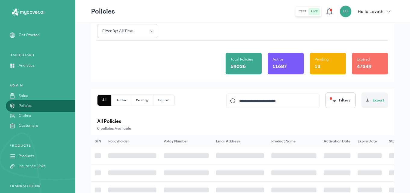 The height and width of the screenshot is (193, 410). I want to click on th: Email Address, so click(240, 141).